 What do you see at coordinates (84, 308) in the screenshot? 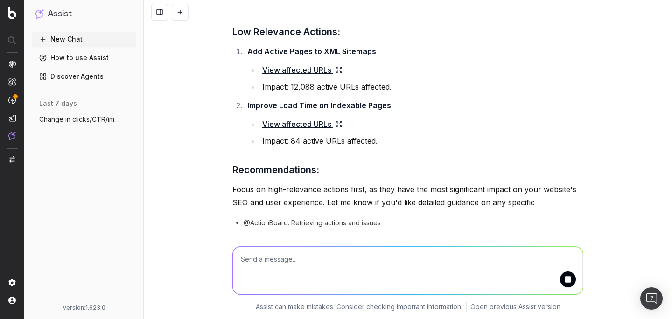
I see `div: version: 1.623.0` at bounding box center [84, 308].